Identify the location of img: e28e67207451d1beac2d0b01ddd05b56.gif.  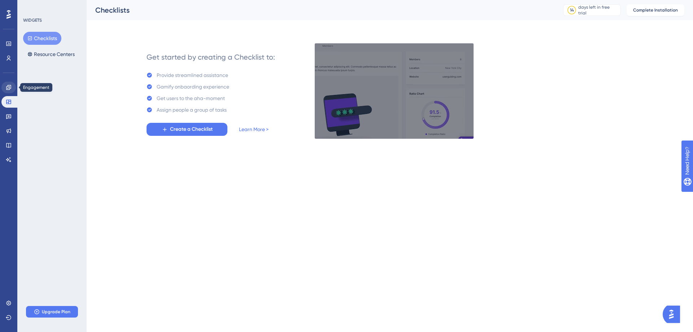
(394, 91).